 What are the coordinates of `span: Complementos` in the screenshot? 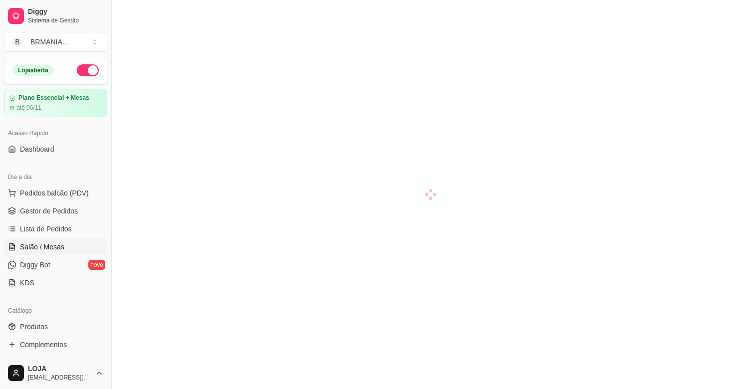 It's located at (43, 345).